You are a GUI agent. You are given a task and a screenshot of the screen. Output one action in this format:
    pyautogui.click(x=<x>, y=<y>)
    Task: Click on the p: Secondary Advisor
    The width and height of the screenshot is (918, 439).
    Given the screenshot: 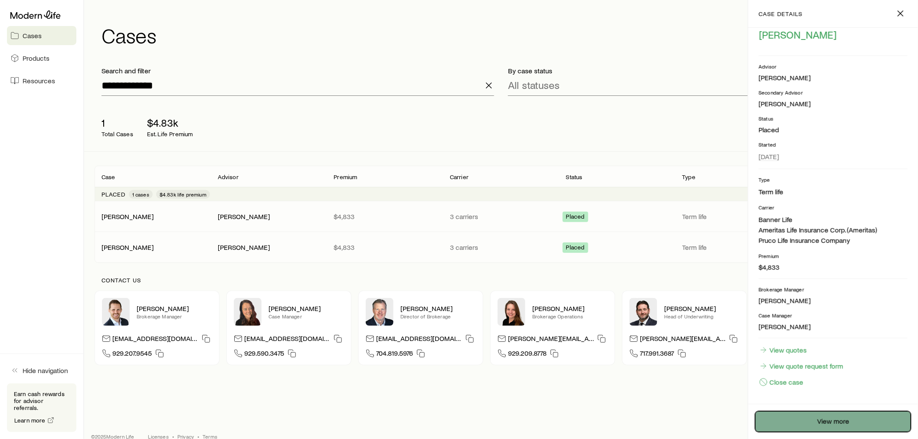 What is the action you would take?
    pyautogui.click(x=833, y=92)
    